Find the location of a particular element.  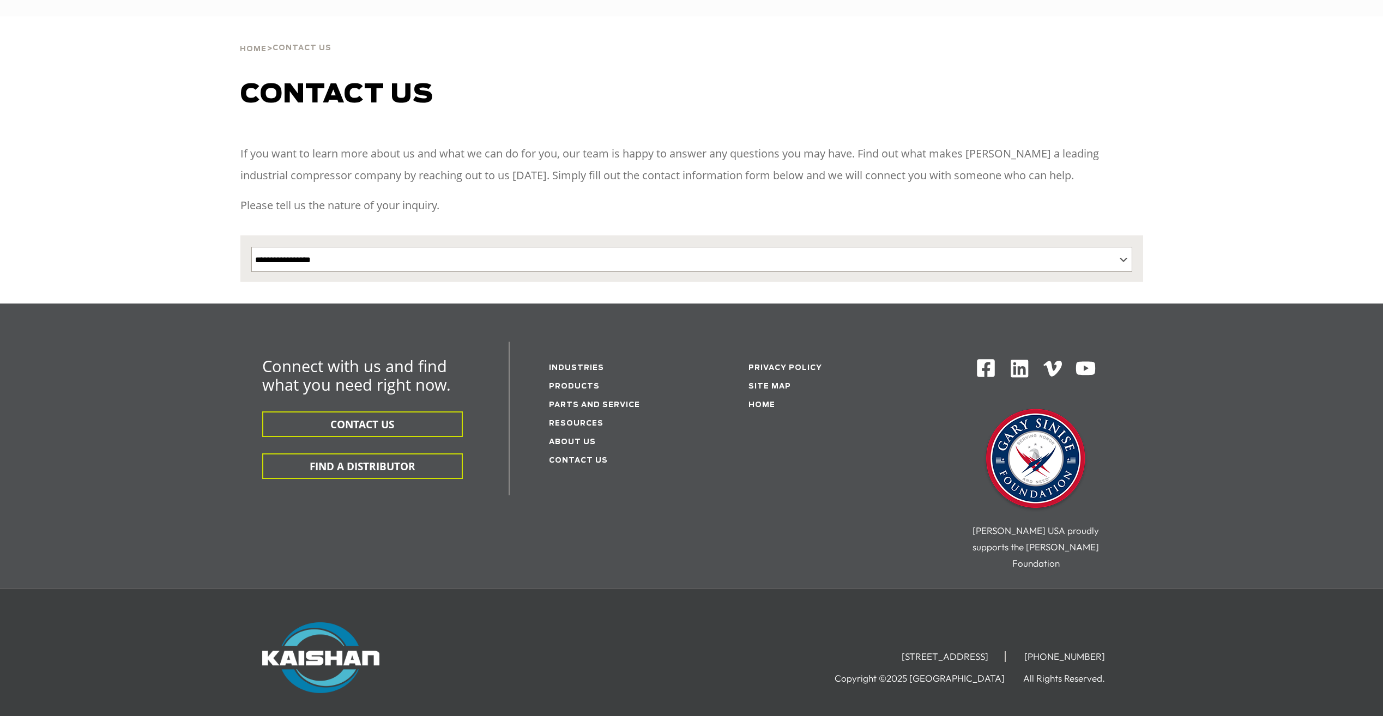

img: Linkedin is located at coordinates (1019, 368).